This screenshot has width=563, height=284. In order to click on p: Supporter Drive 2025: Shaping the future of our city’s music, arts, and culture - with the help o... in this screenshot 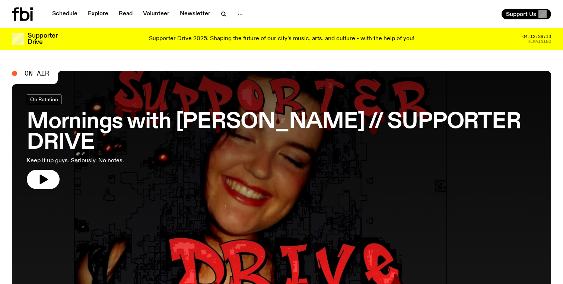, I will do `click(281, 39)`.